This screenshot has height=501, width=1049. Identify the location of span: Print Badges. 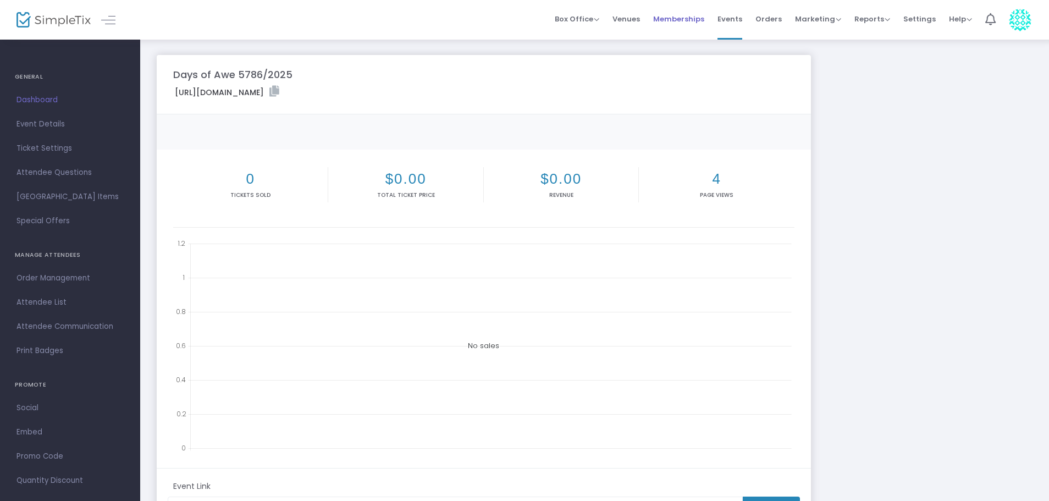
(70, 351).